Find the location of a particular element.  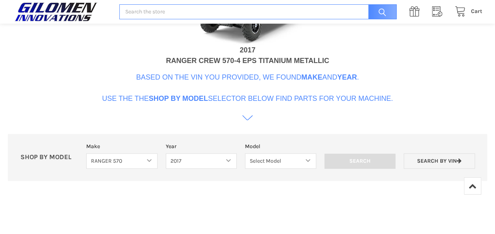

a: Search by VIN is located at coordinates (439, 161).